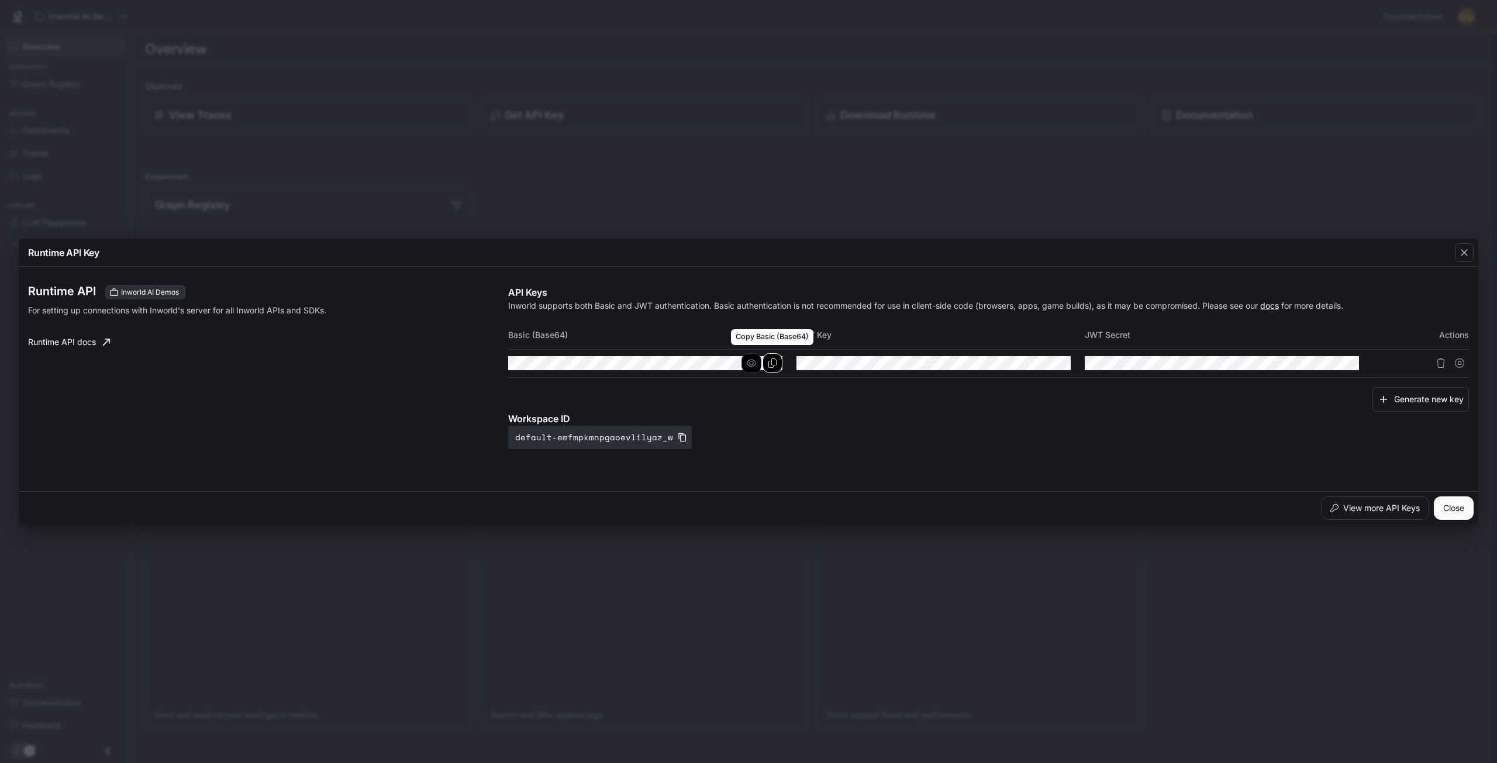 This screenshot has height=763, width=1497. I want to click on p: API Keys, so click(988, 292).